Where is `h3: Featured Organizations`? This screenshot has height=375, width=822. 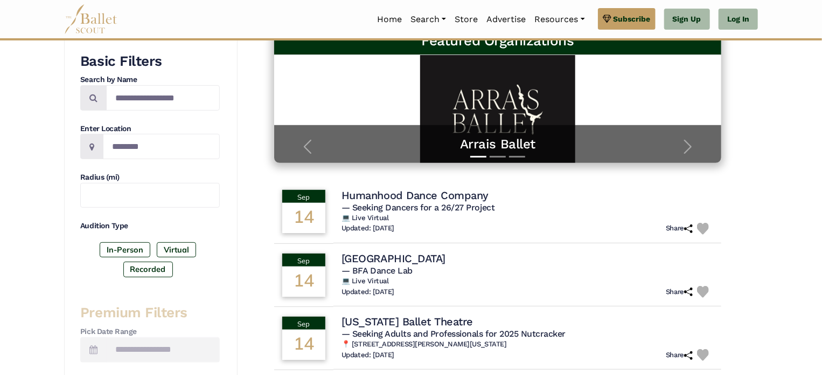
h3: Featured Organizations is located at coordinates (498, 41).